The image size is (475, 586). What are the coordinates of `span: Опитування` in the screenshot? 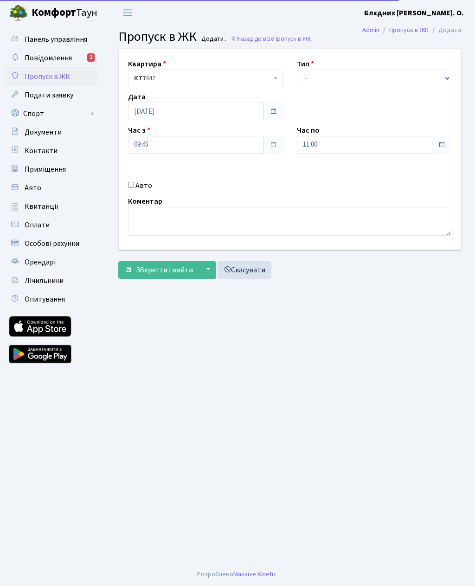 It's located at (45, 299).